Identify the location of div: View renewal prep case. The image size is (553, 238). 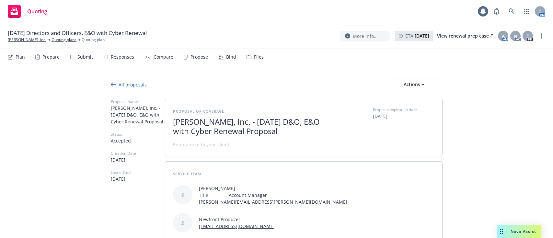
(465, 36).